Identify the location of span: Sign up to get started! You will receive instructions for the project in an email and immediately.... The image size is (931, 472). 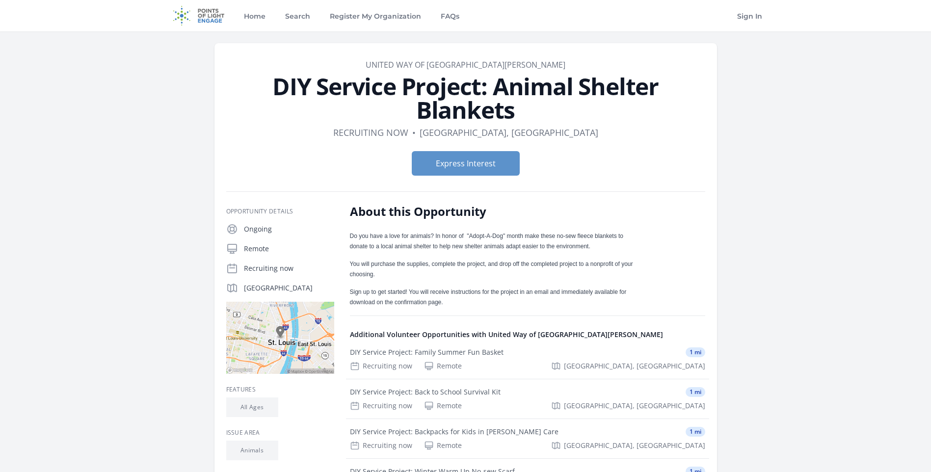
(488, 297).